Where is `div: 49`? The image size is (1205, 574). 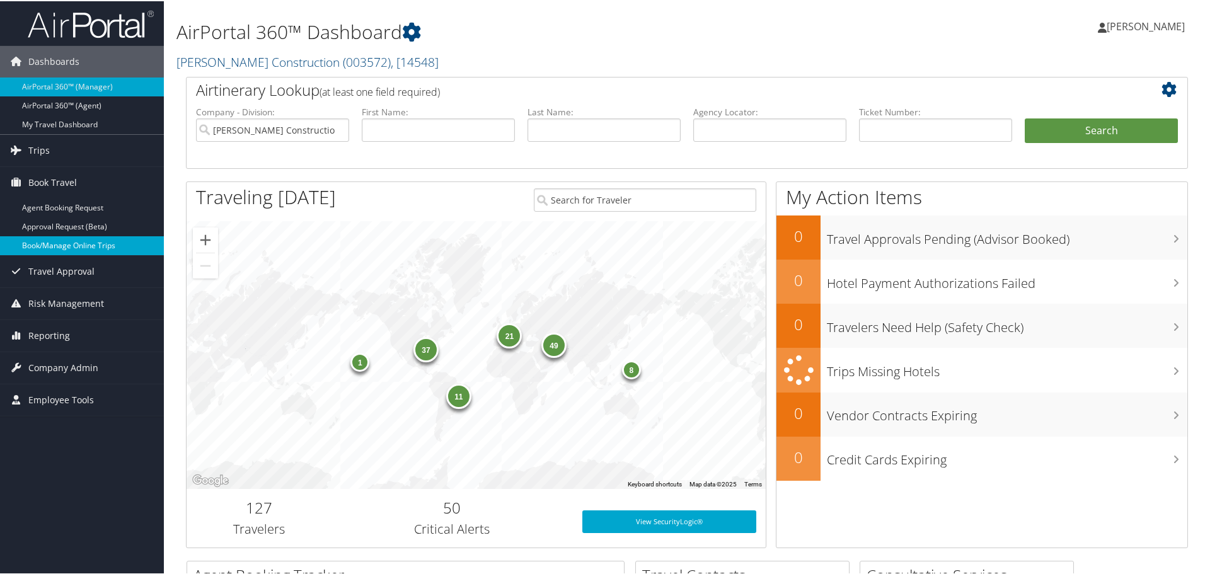
div: 49 is located at coordinates (554, 344).